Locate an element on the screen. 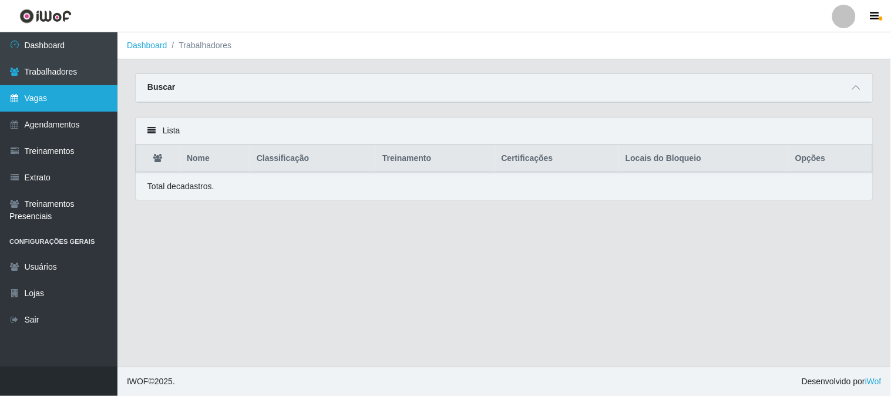 The width and height of the screenshot is (891, 396). p: Total de cadastros. is located at coordinates (181, 186).